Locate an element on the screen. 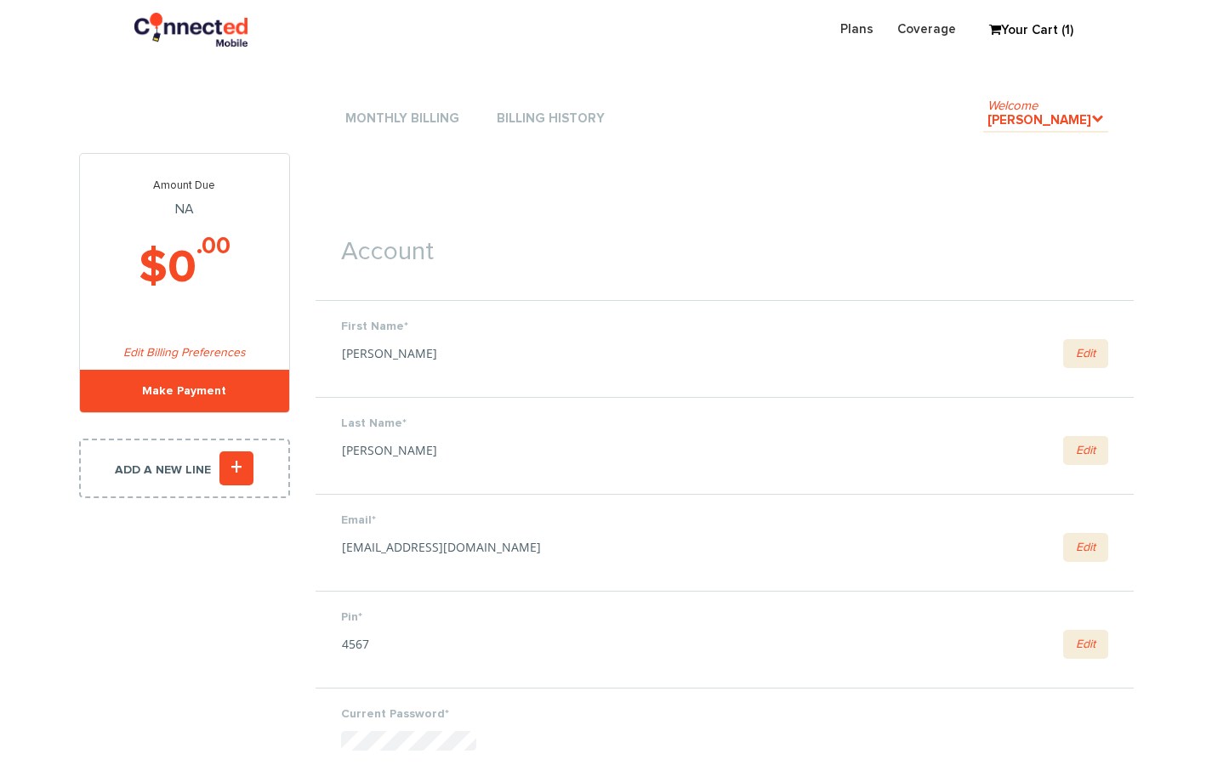 Image resolution: width=1212 pixels, height=765 pixels. a: Monthly Billing is located at coordinates (402, 119).